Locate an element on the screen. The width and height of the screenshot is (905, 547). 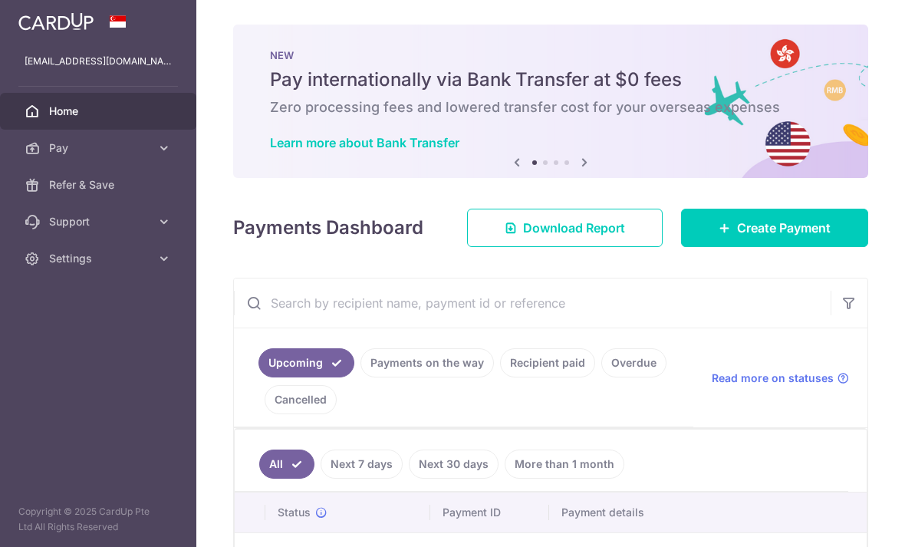
h4: Payments Dashboard is located at coordinates (328, 228).